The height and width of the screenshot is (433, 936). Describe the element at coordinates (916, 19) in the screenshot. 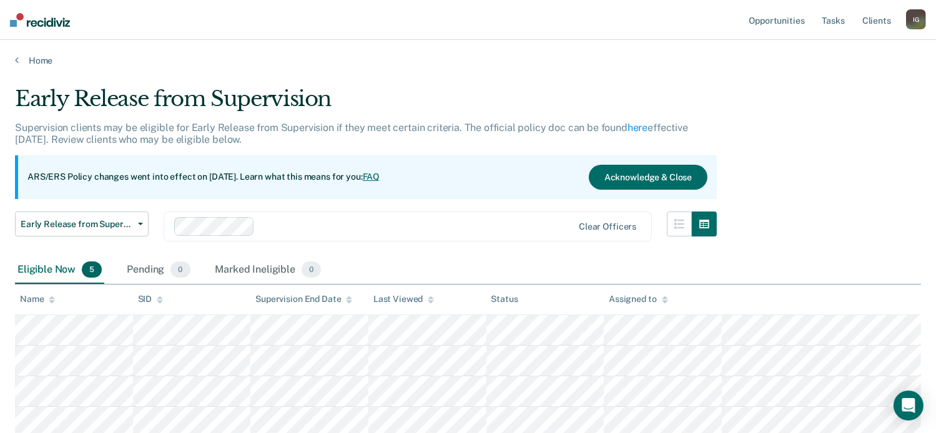

I see `button: IG` at that location.